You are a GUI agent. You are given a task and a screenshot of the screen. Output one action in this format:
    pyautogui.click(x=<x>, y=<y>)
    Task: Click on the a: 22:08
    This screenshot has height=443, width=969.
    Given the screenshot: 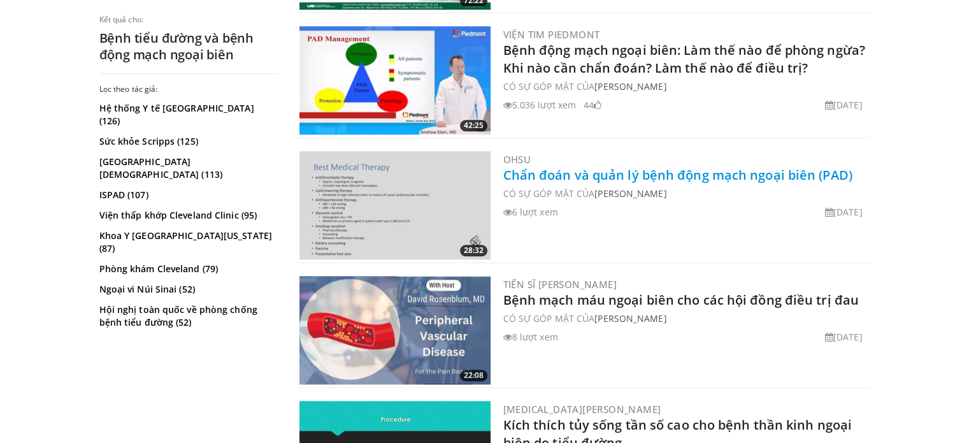 What is the action you would take?
    pyautogui.click(x=395, y=330)
    